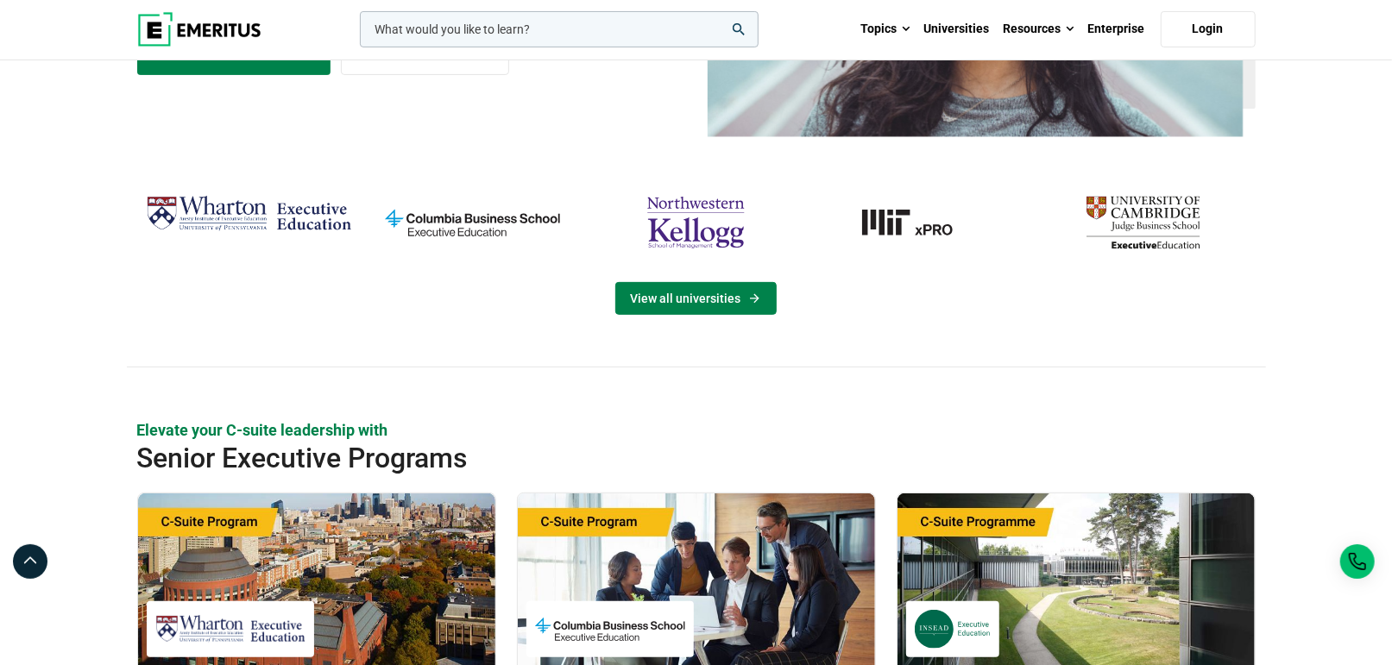 This screenshot has height=665, width=1392. I want to click on input: woocommerce-product-search-field-0, so click(559, 29).